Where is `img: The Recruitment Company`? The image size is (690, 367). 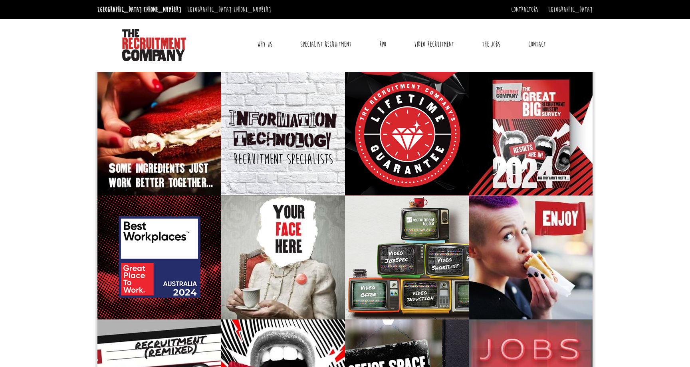
img: The Recruitment Company is located at coordinates (154, 45).